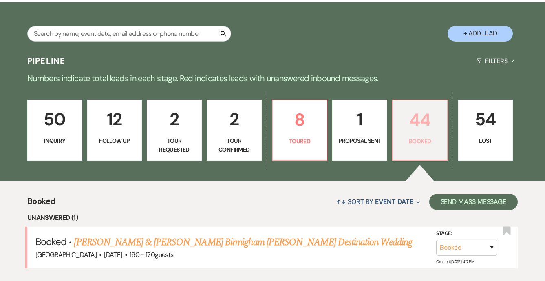 This screenshot has width=545, height=281. What do you see at coordinates (299, 130) in the screenshot?
I see `a: 8Toured` at bounding box center [299, 130].